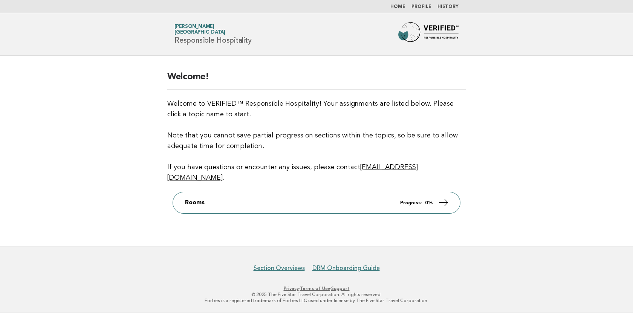  Describe the element at coordinates (279, 268) in the screenshot. I see `a: Section Overviews` at that location.